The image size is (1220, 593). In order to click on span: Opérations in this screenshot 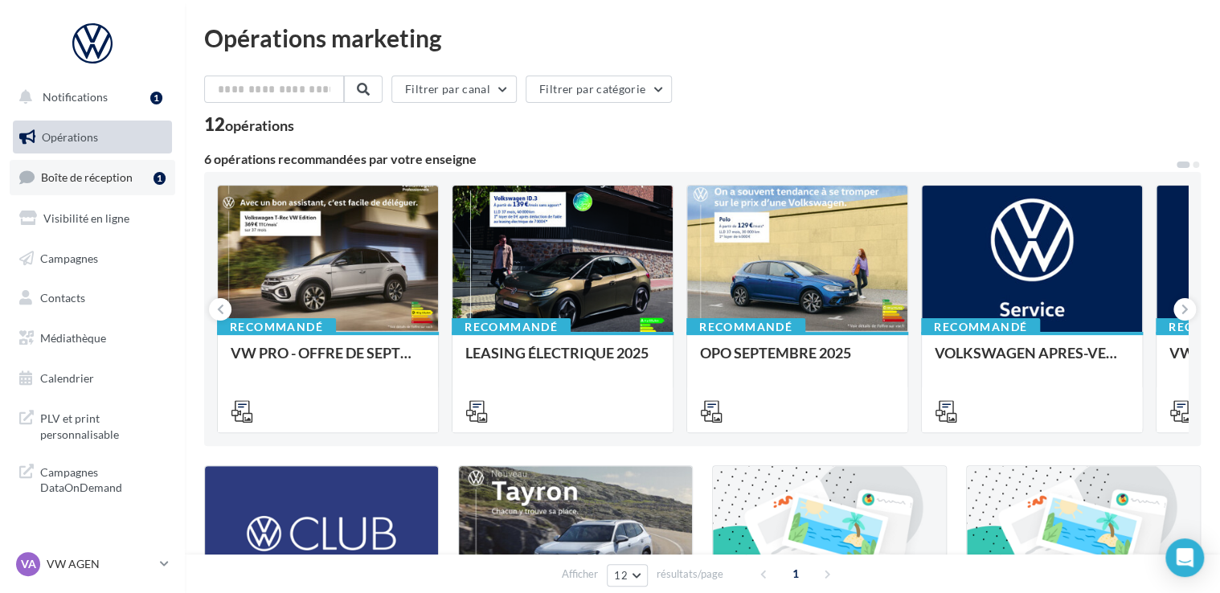, I will do `click(70, 137)`.